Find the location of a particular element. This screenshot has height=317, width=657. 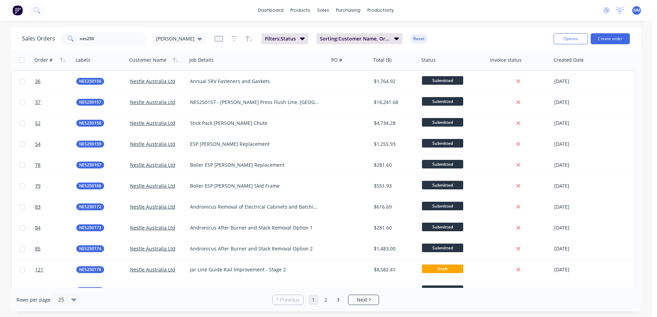

a: Previous page is located at coordinates (288, 300).